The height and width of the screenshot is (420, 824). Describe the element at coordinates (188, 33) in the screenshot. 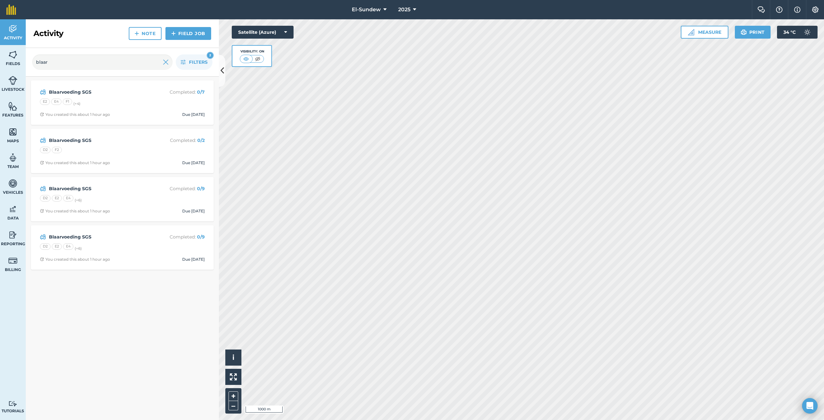

I see `a: Field Job` at that location.